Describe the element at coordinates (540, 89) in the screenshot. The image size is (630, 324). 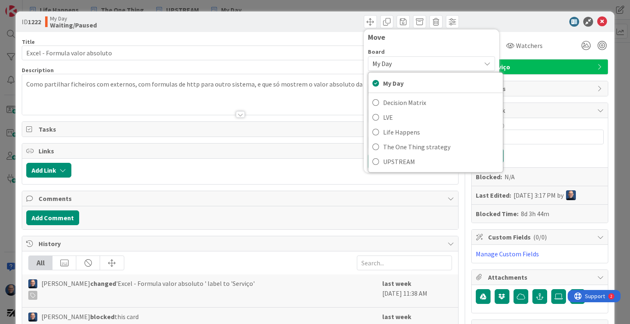
I see `span: Dates` at that location.